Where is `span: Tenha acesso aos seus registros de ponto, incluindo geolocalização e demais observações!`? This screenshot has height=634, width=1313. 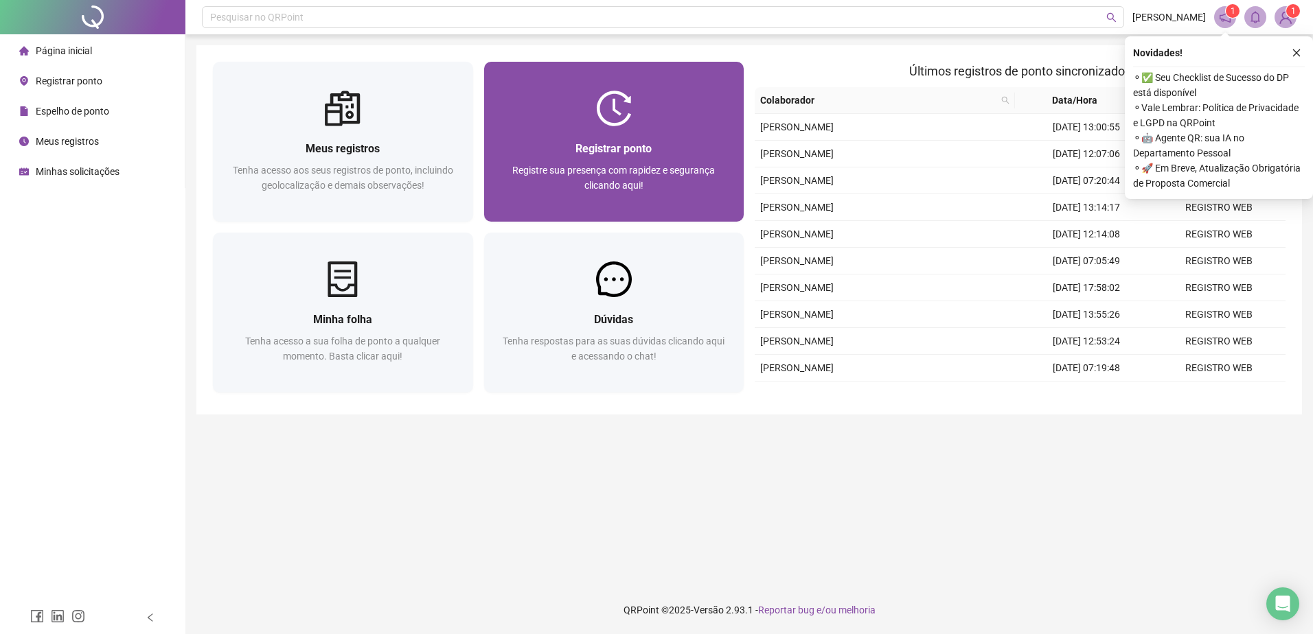
span: Tenha acesso aos seus registros de ponto, incluindo geolocalização e demais observações! is located at coordinates (343, 178).